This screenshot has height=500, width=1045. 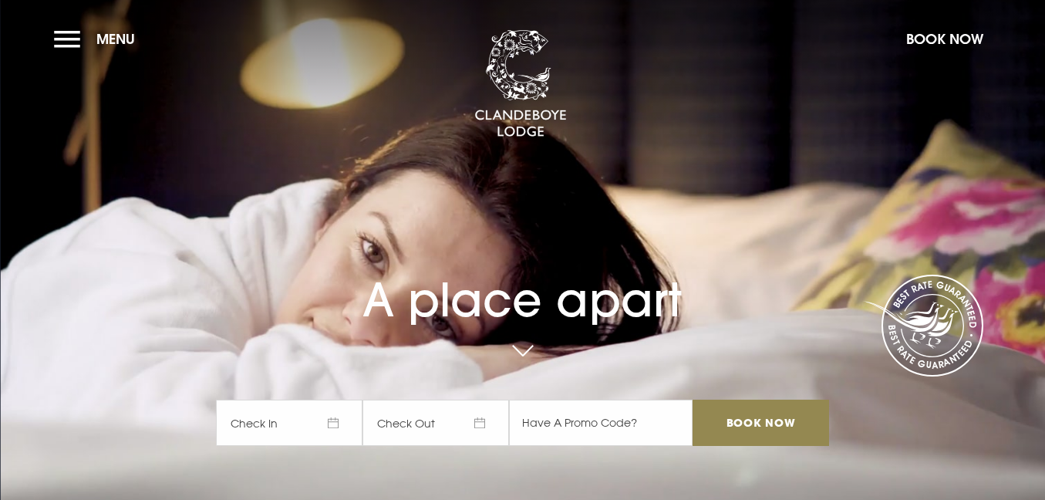 What do you see at coordinates (116, 39) in the screenshot?
I see `span: Menu` at bounding box center [116, 39].